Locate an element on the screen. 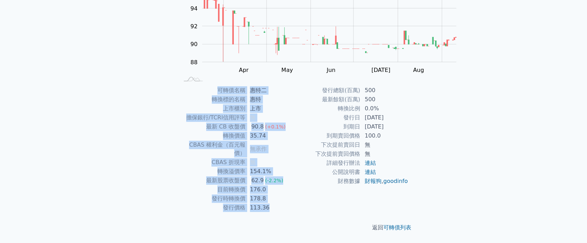 The image size is (587, 243). tspan: 92 is located at coordinates (194, 26).